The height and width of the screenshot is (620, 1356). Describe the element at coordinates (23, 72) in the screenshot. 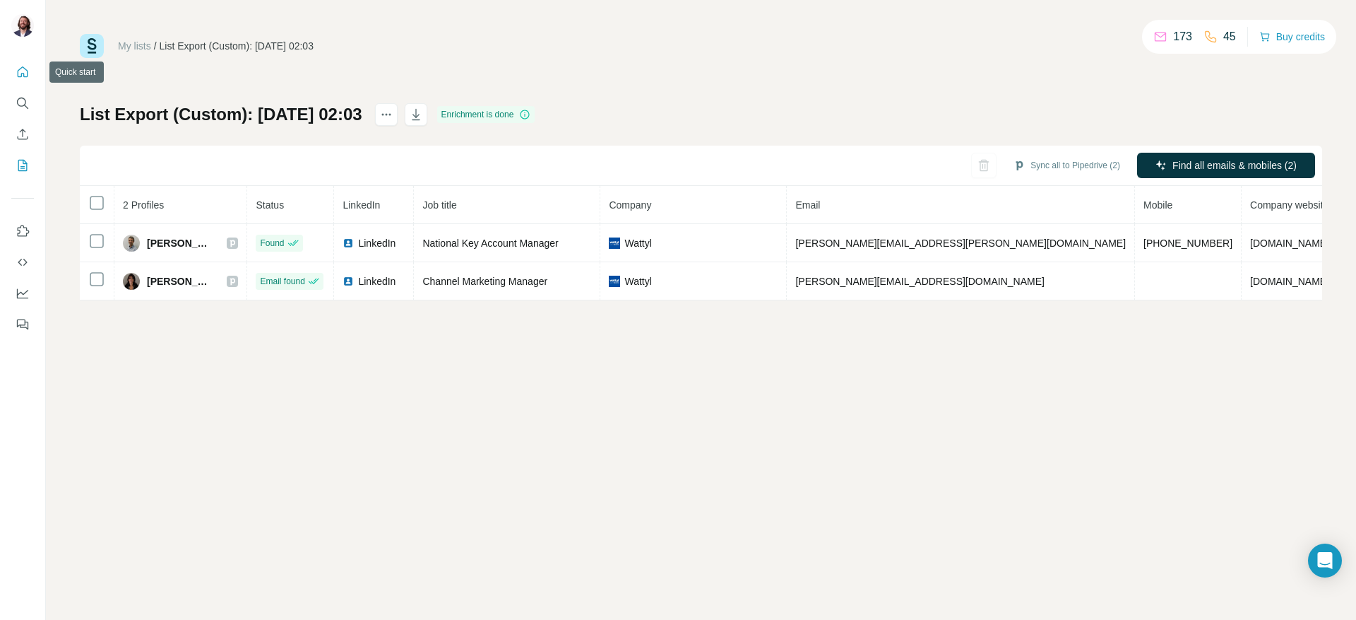

I see `button: Quick start` at that location.